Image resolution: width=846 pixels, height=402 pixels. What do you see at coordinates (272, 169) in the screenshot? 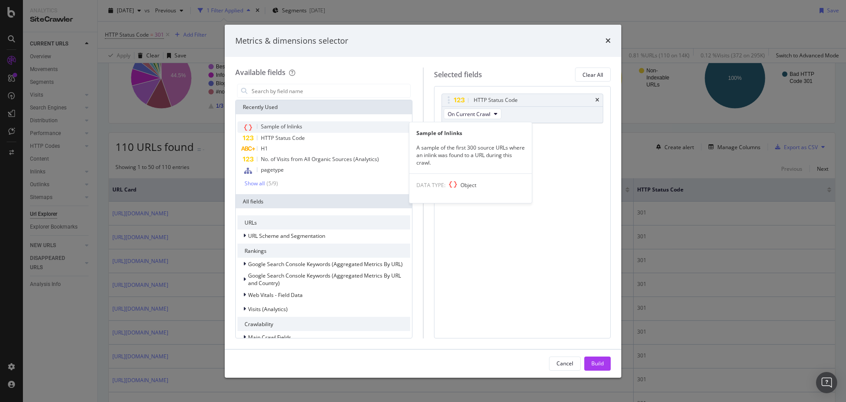
I see `span: pagetype` at bounding box center [272, 169].